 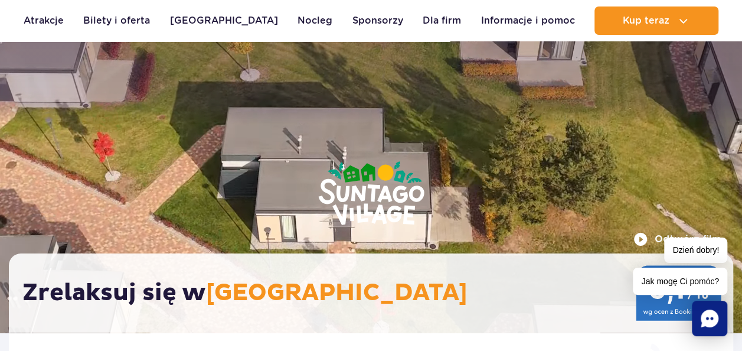 I want to click on a: Informacje i pomoc, so click(x=528, y=21).